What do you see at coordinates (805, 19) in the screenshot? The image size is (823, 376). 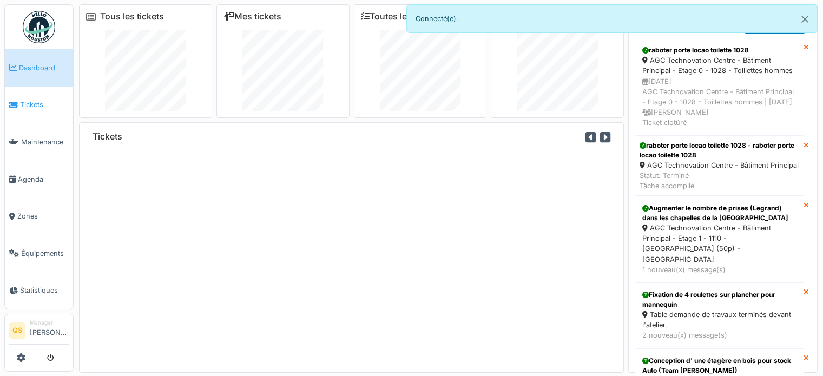 I see `button: Close` at bounding box center [805, 19].